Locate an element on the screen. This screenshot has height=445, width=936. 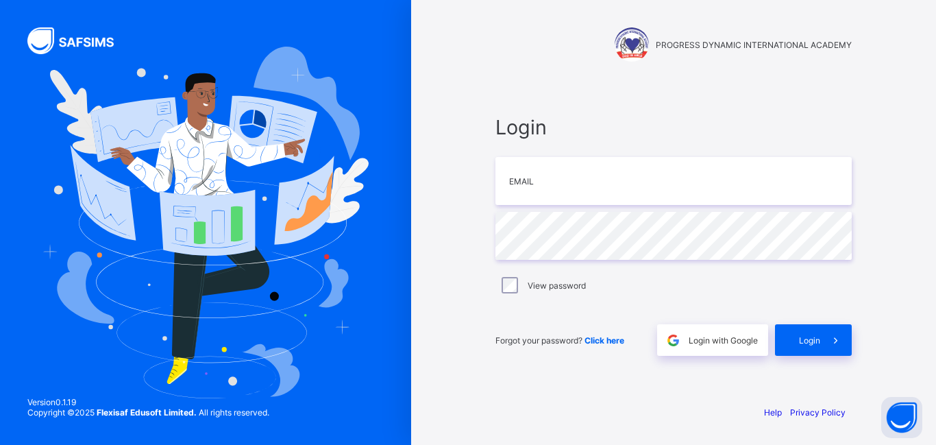
span: Login with Google is located at coordinates (723, 340).